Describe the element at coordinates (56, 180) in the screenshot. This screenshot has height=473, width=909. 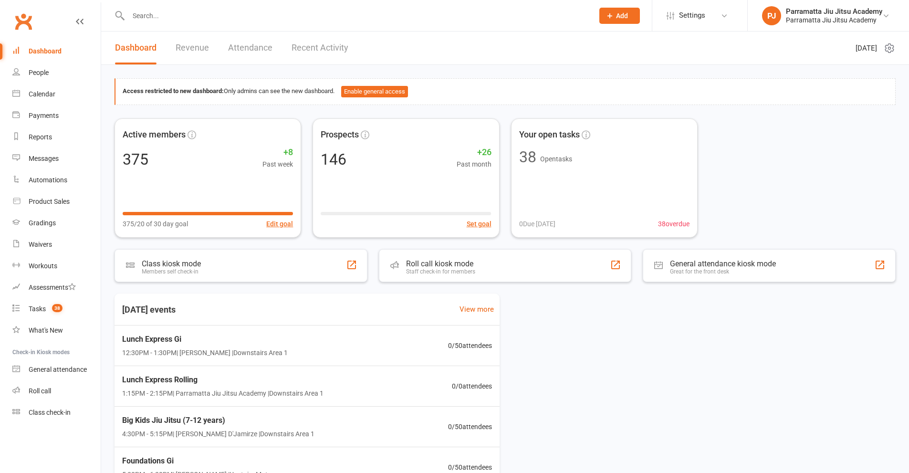
I see `a: Automations` at that location.